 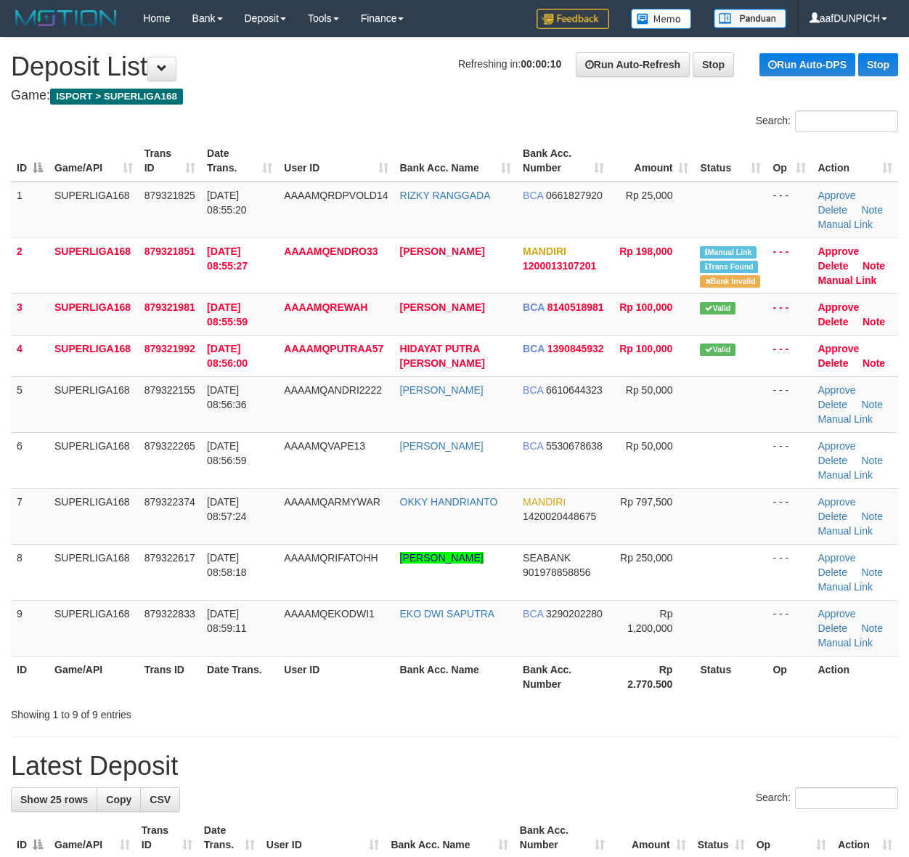 What do you see at coordinates (646, 502) in the screenshot?
I see `span: Rp 797,500` at bounding box center [646, 502].